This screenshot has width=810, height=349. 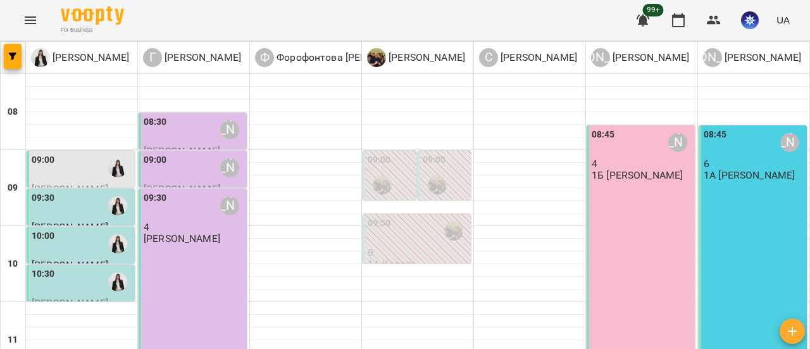 What do you see at coordinates (92, 15) in the screenshot?
I see `img: Voopty Logo` at bounding box center [92, 15].